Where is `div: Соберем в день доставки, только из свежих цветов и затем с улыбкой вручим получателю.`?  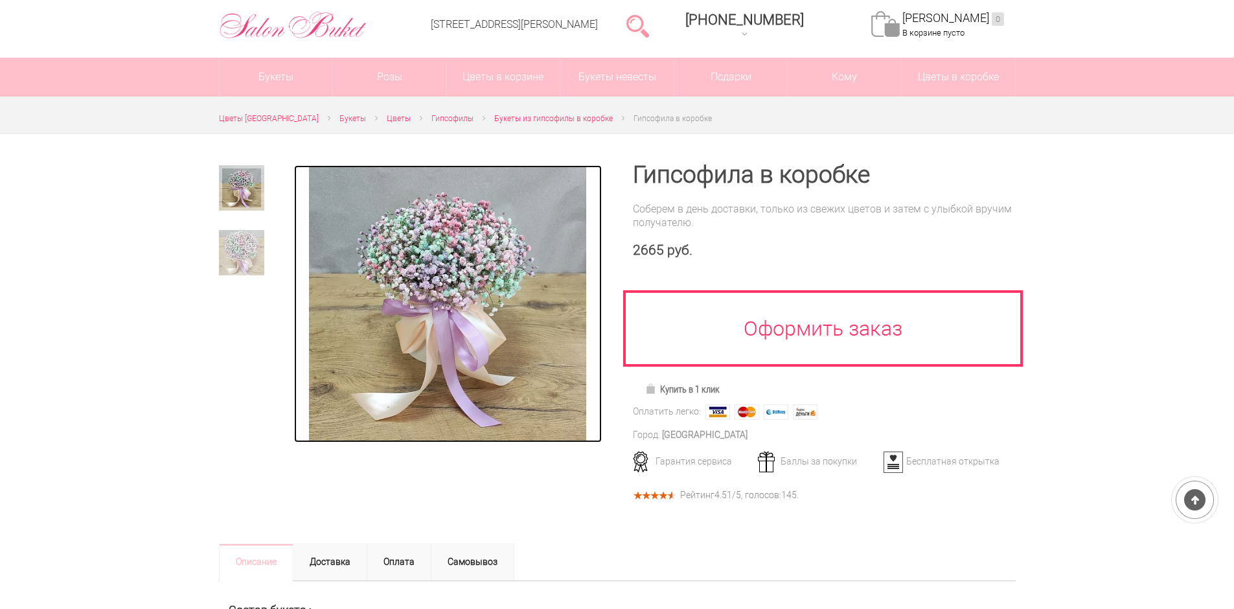
div: Соберем в день доставки, только из свежих цветов и затем с улыбкой вручим получателю. is located at coordinates (824, 216).